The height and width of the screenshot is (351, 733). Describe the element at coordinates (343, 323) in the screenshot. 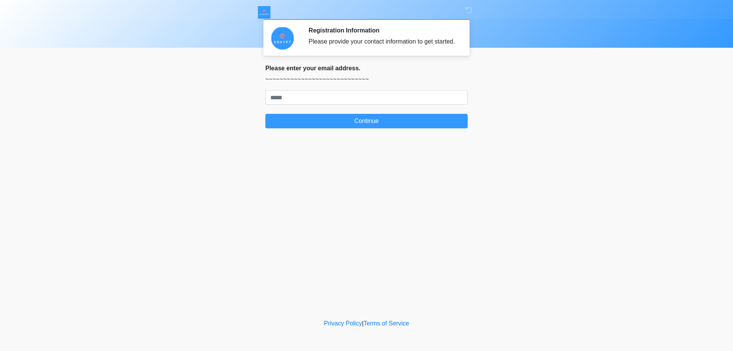

I see `a: Privacy Policy` at that location.